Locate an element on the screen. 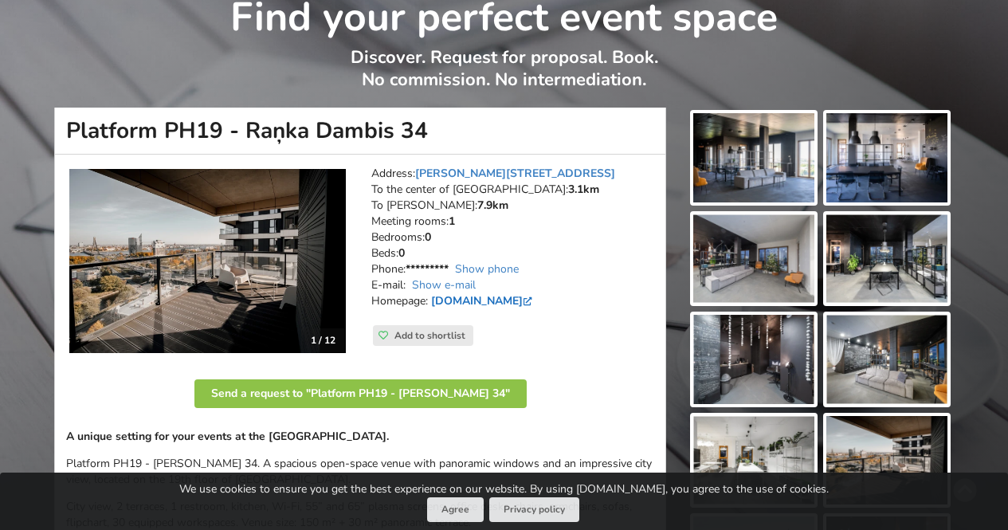  a: Show e-mail is located at coordinates (444, 284).